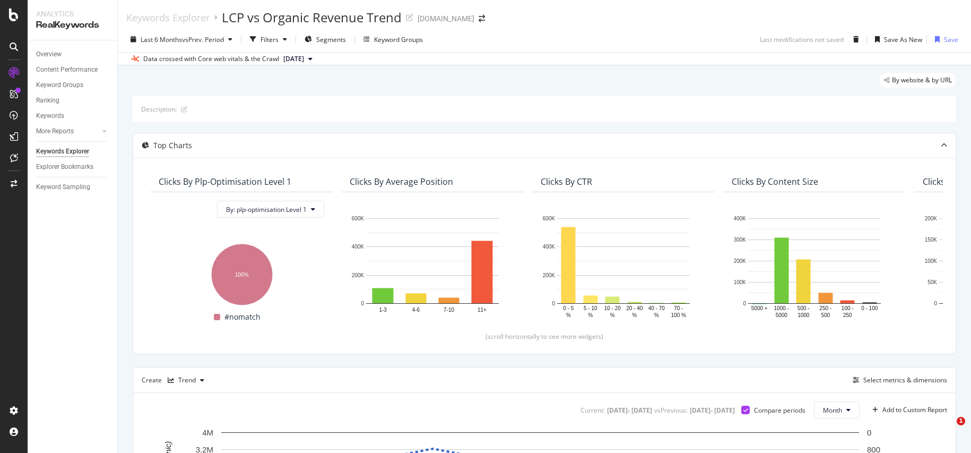  I want to click on div: Description:, so click(159, 109).